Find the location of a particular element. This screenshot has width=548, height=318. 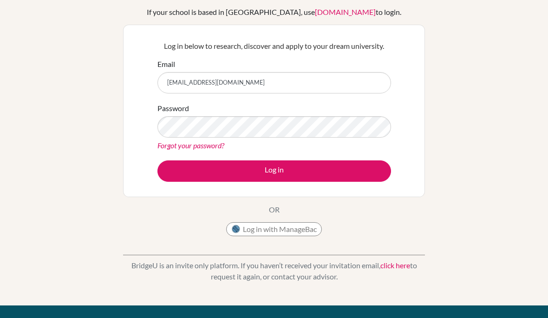

p: Log in below to research, discover and apply to your dream university. is located at coordinates (274, 46).